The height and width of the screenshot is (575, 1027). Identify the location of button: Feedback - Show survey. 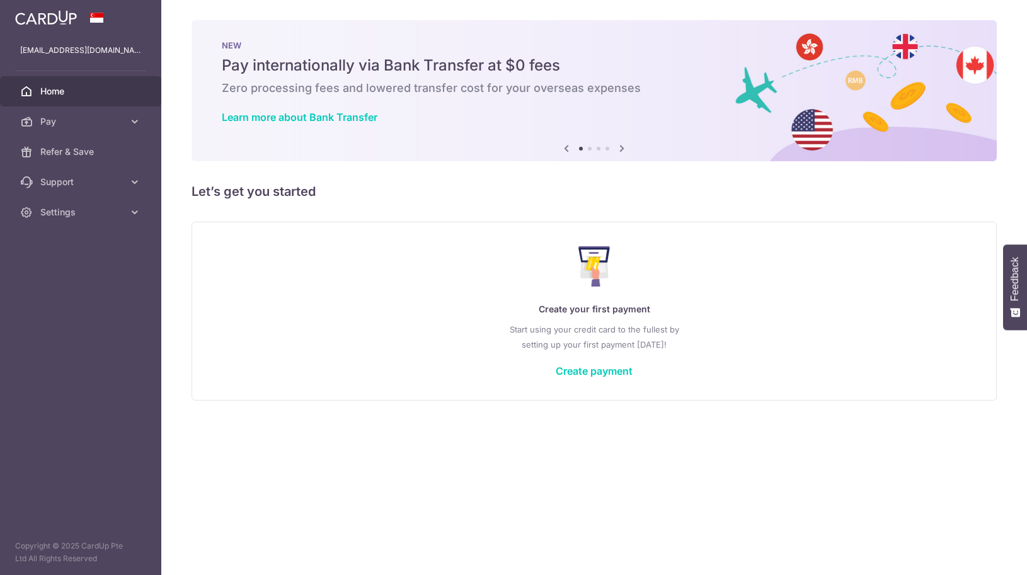
(1015, 287).